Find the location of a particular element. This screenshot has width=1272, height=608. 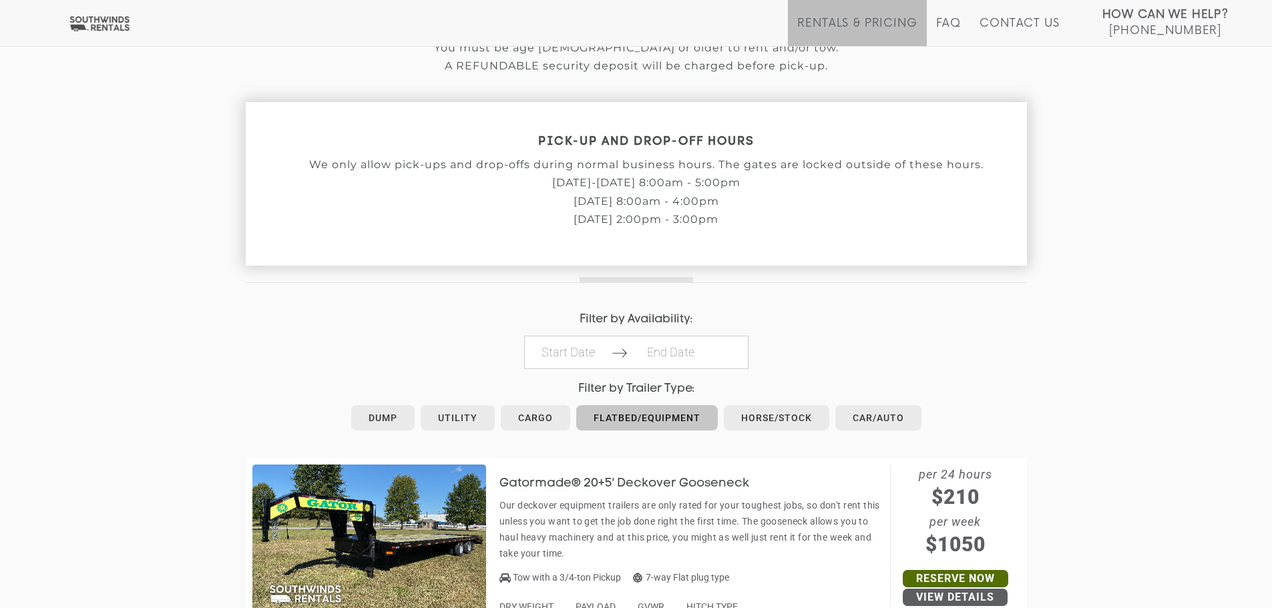

a: Gatormade® 20+5' Deckover Gooseneck is located at coordinates (634, 483).